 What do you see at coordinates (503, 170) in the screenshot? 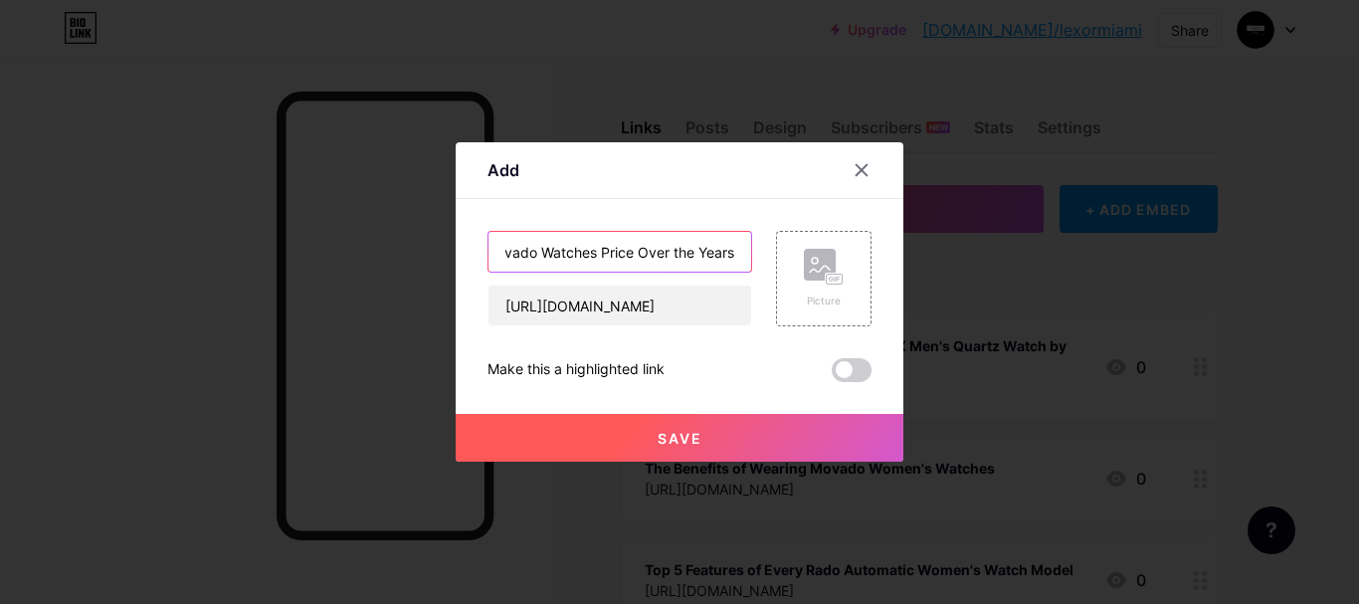
I see `div: Add` at bounding box center [503, 170].